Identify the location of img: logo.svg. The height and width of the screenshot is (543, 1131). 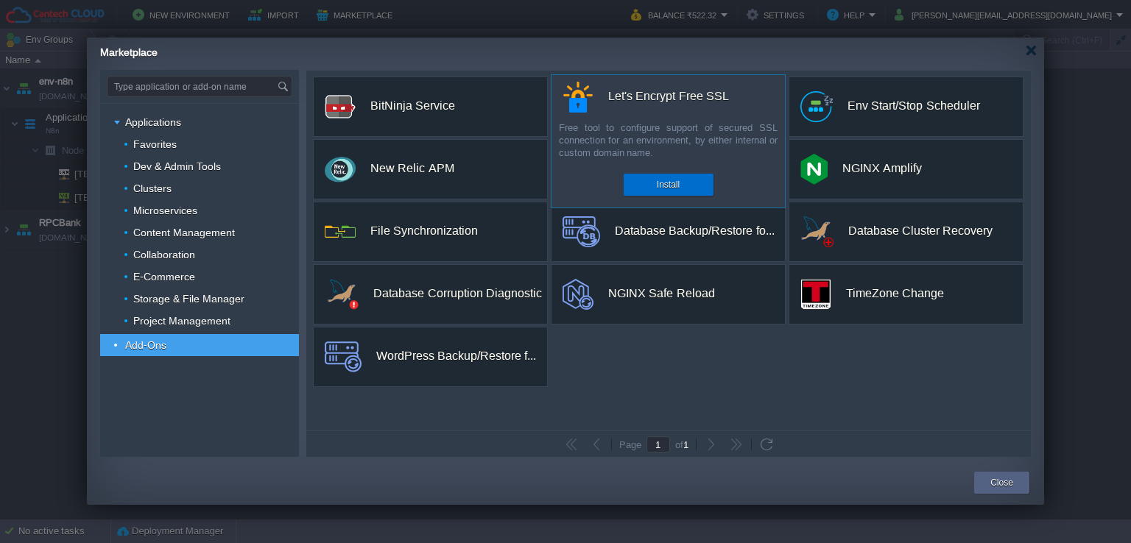
(578, 295).